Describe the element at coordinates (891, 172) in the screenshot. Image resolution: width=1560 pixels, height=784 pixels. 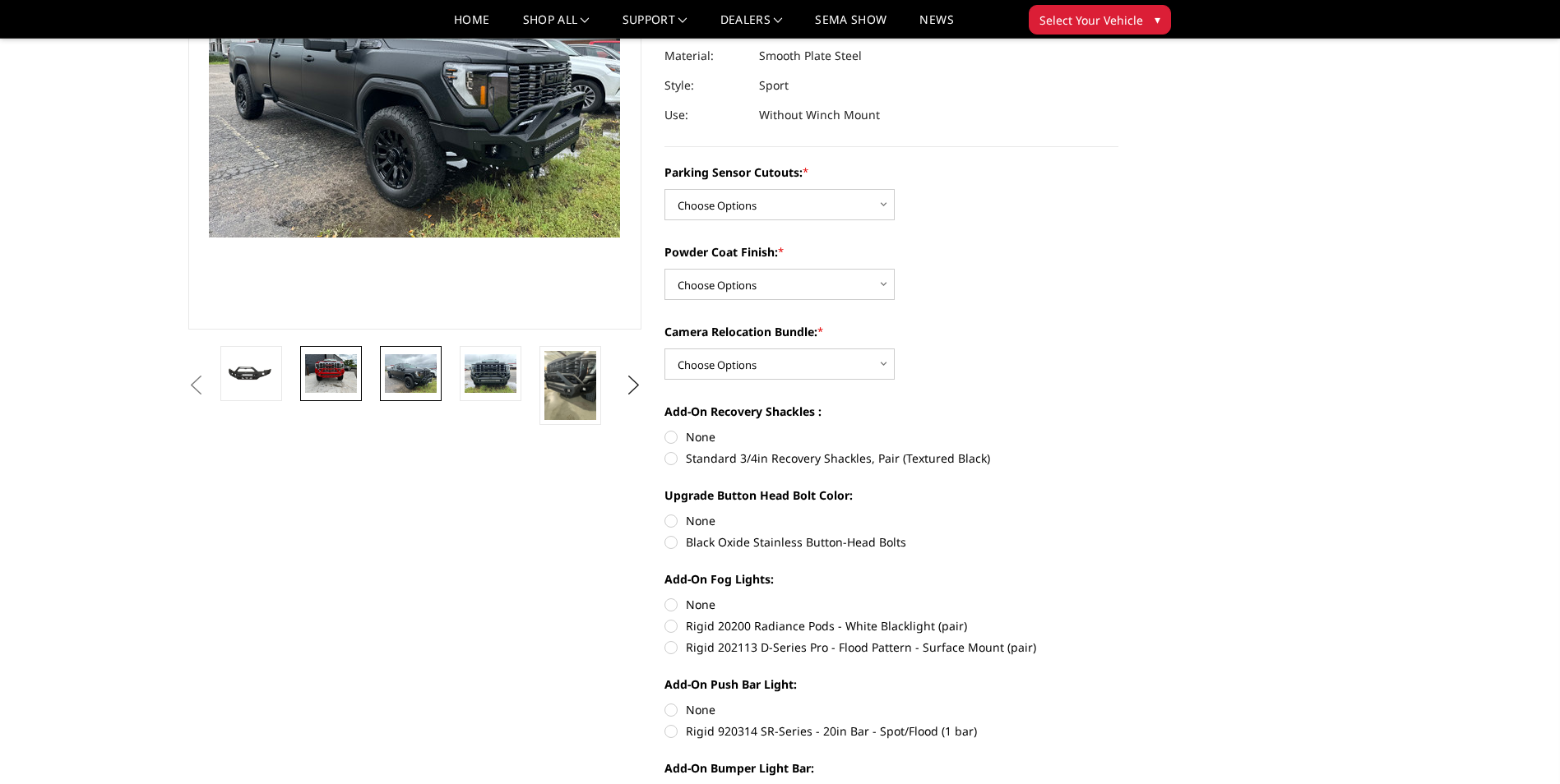
I see `label: Parking Sensor Cutouts:` at that location.